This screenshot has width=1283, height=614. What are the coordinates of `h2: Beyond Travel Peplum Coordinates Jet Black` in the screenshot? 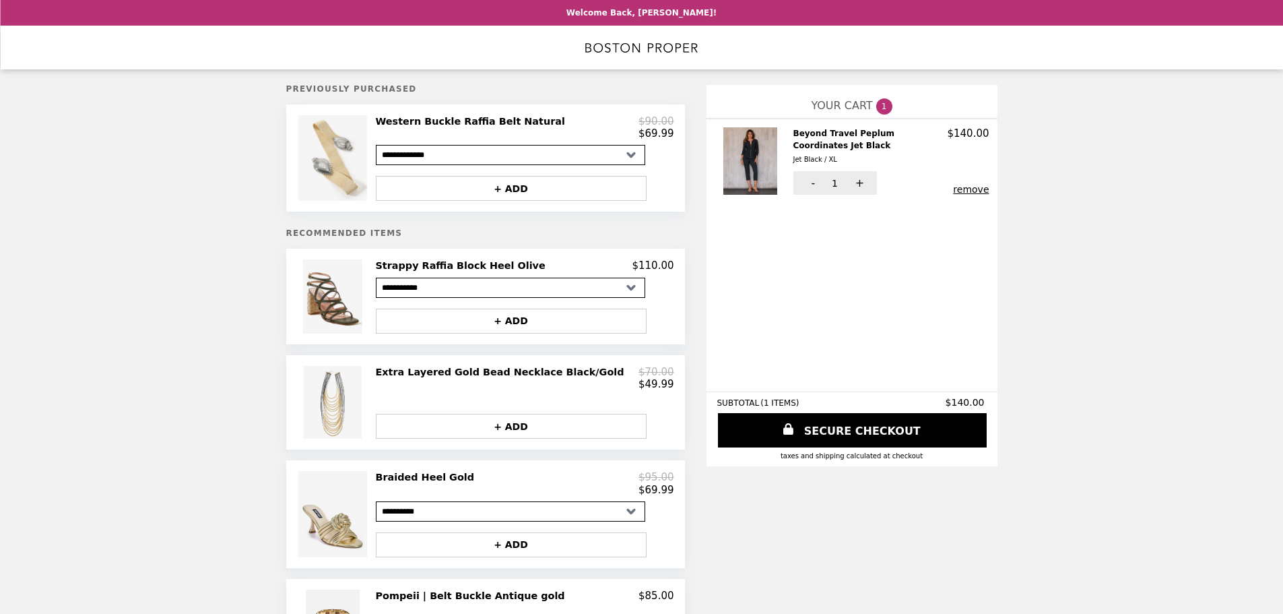 It's located at (870, 146).